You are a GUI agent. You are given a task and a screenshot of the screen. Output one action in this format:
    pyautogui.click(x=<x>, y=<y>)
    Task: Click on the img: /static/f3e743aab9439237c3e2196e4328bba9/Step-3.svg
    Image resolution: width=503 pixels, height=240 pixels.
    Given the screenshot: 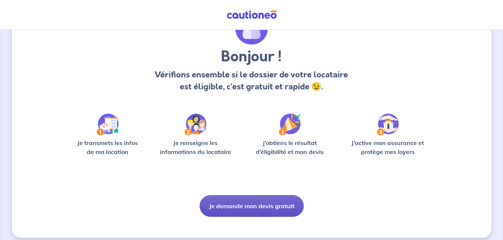 What is the action you would take?
    pyautogui.click(x=289, y=125)
    